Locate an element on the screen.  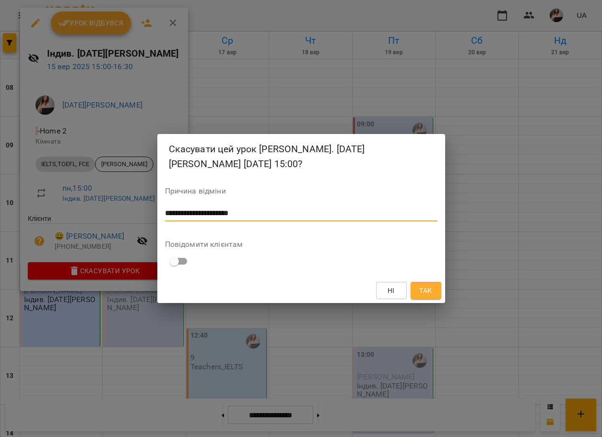
button: Ні is located at coordinates (392, 290).